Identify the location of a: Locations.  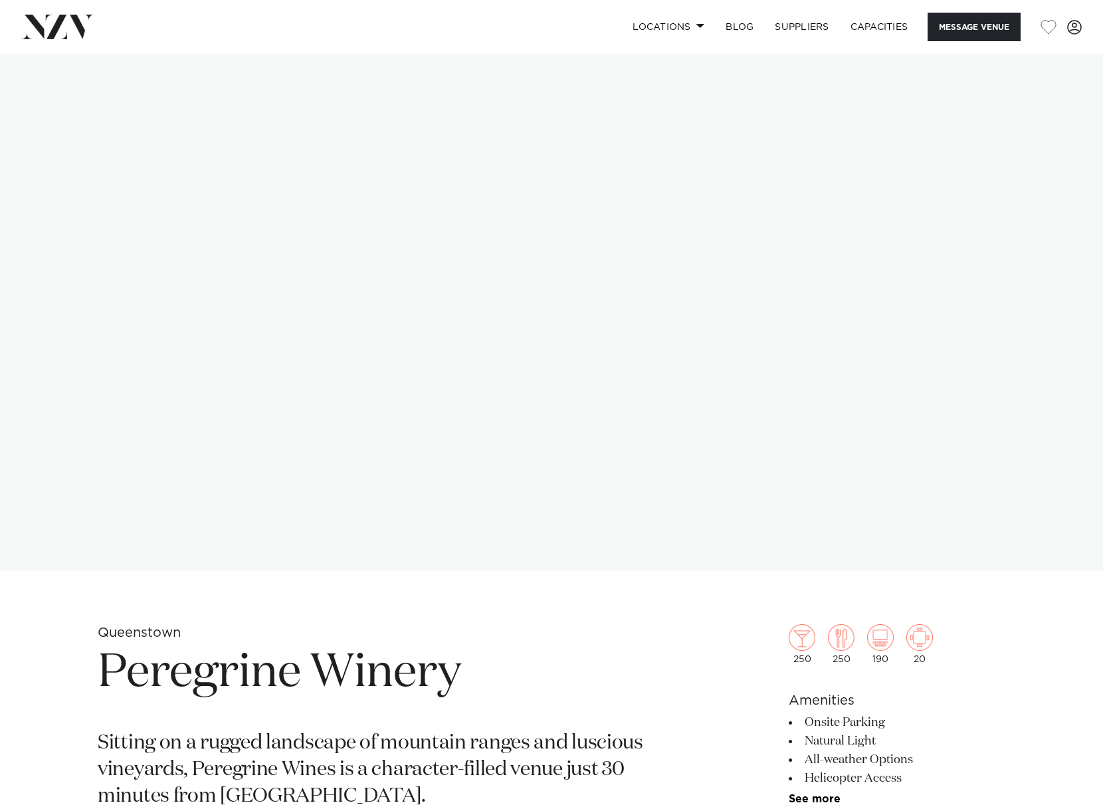
(668, 27).